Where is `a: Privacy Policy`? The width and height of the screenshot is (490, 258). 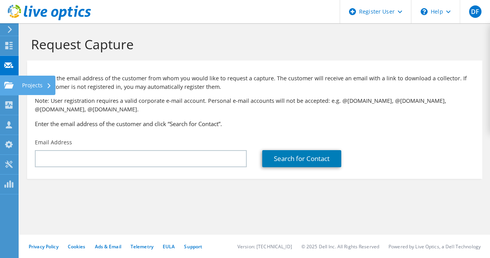
a: Privacy Policy is located at coordinates (43, 246).